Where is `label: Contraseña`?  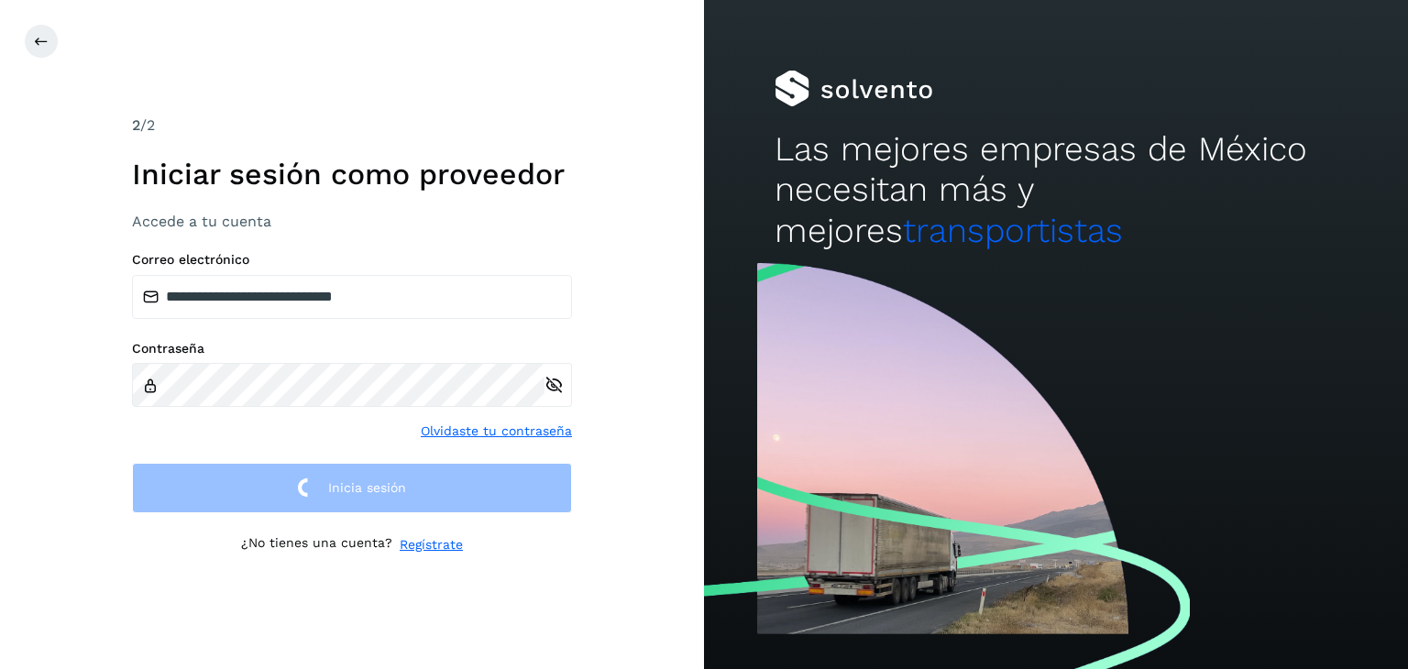
label: Contraseña is located at coordinates (352, 348).